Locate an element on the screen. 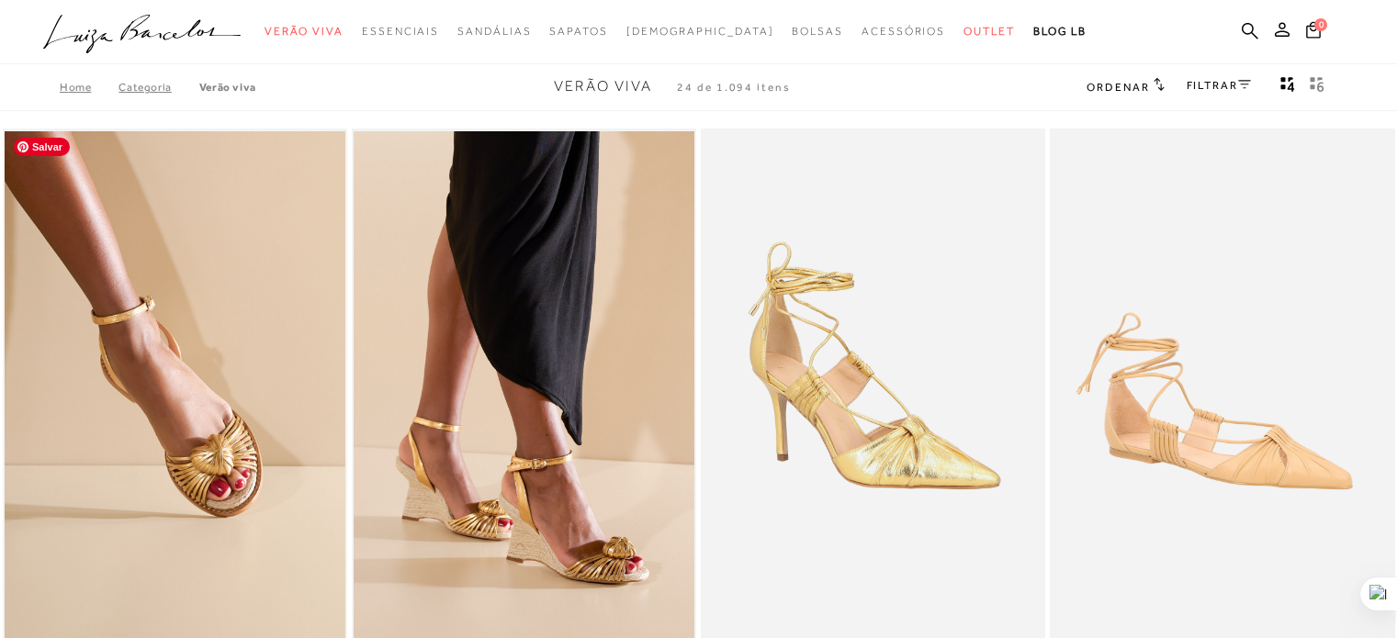 This screenshot has width=1397, height=638. span: Bolsas is located at coordinates (817, 31).